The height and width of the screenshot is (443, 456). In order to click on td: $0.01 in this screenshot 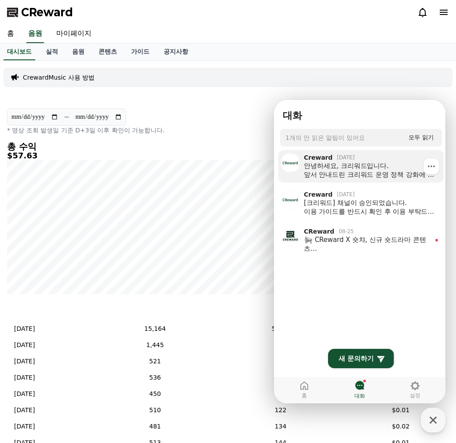, I will do `click(400, 410)`.